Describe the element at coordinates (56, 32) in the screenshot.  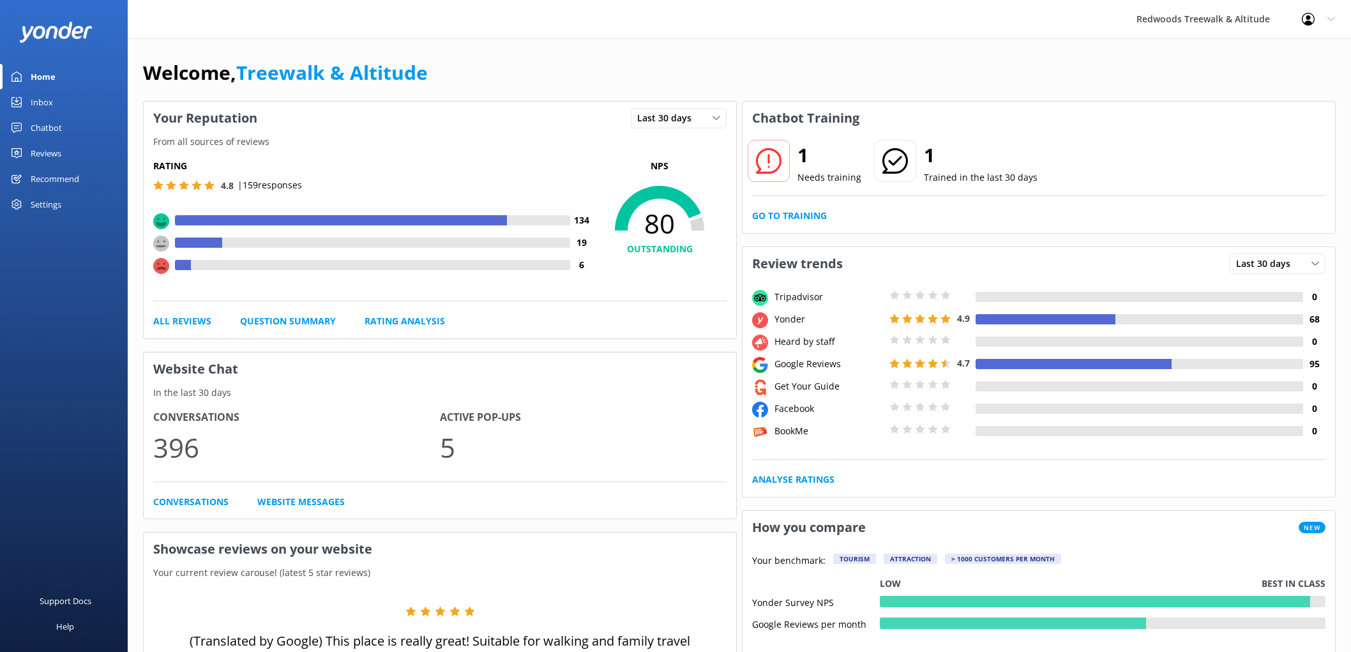
I see `img: yonder-white-logo.png` at that location.